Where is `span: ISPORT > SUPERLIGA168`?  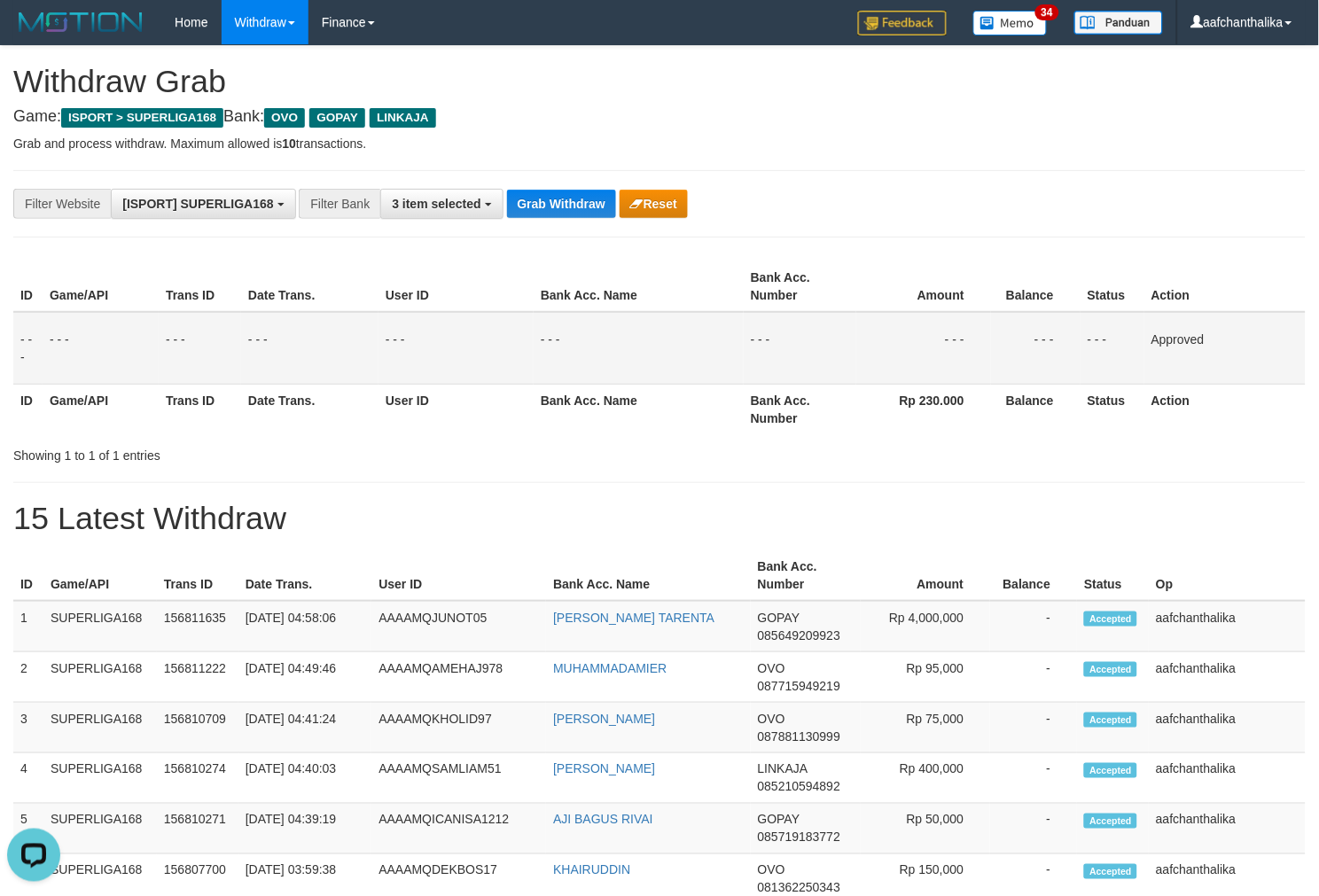 span: ISPORT > SUPERLIGA168 is located at coordinates (142, 118).